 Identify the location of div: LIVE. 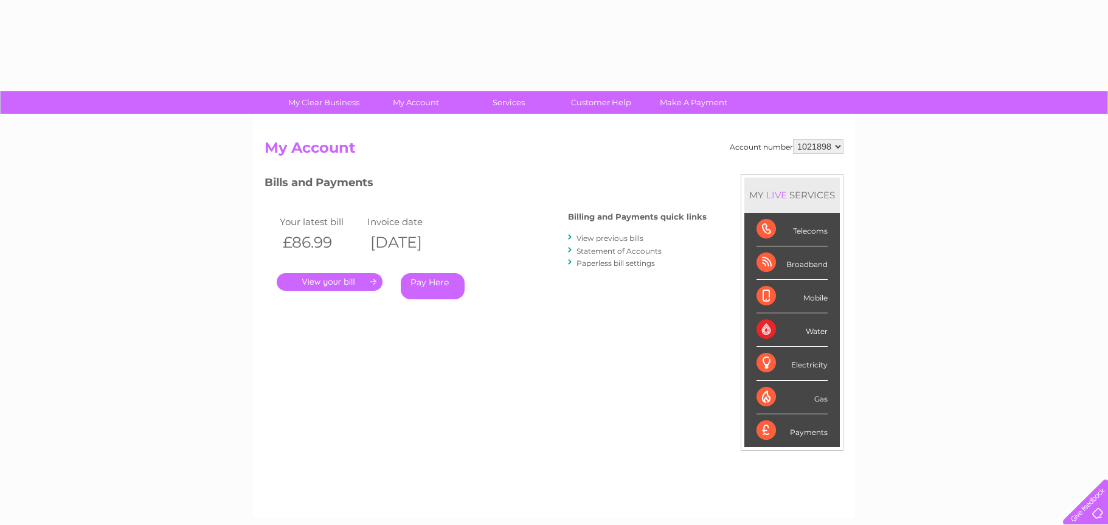
(777, 195).